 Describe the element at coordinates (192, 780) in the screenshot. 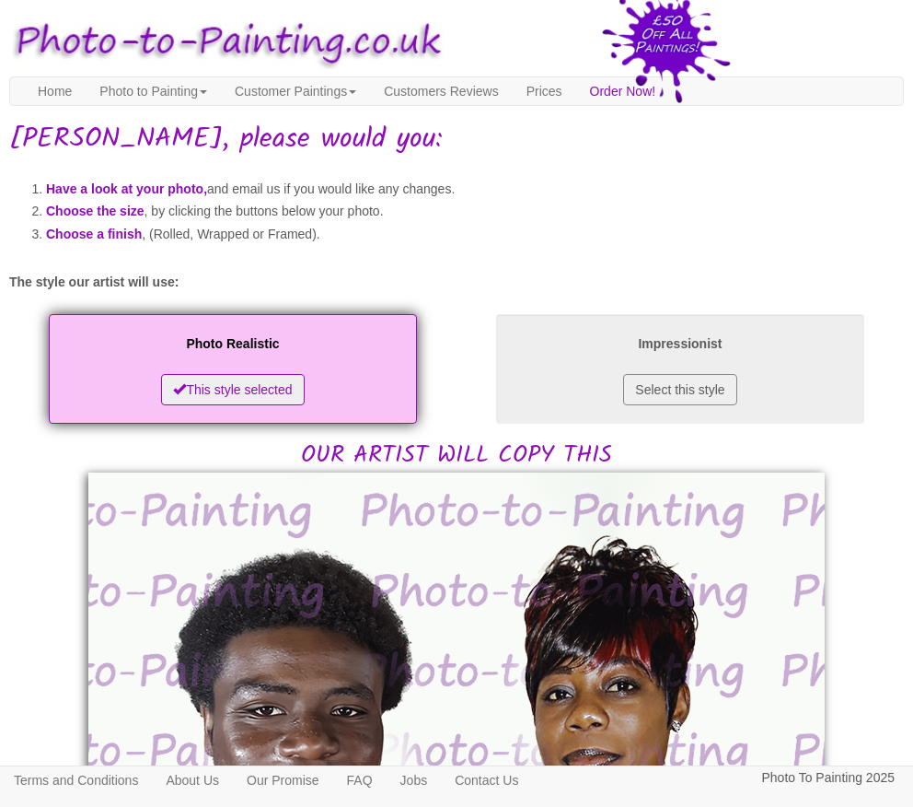

I see `a: About Us` at that location.